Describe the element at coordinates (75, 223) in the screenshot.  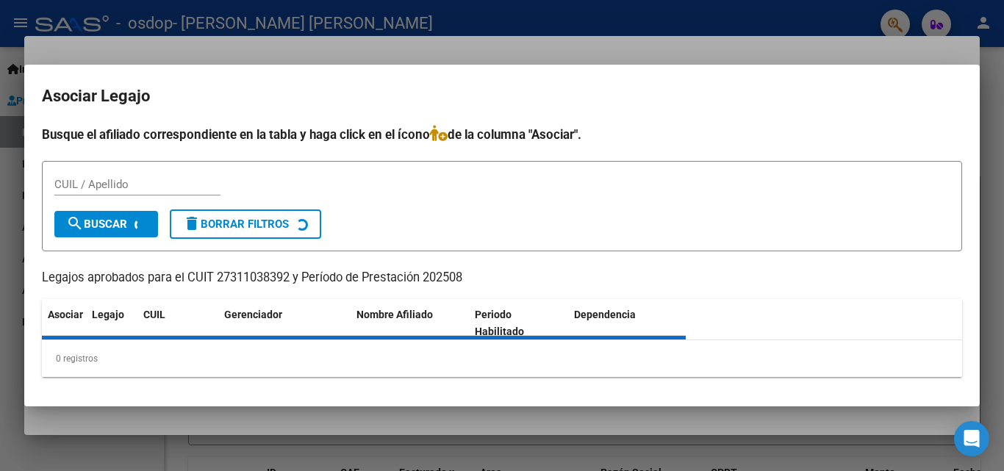
I see `mat-icon: search` at that location.